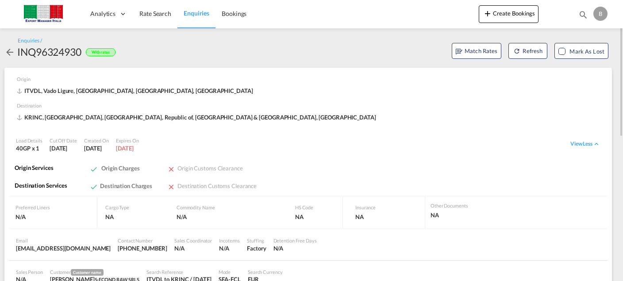 The image size is (623, 281). I want to click on span: Bookings, so click(234, 13).